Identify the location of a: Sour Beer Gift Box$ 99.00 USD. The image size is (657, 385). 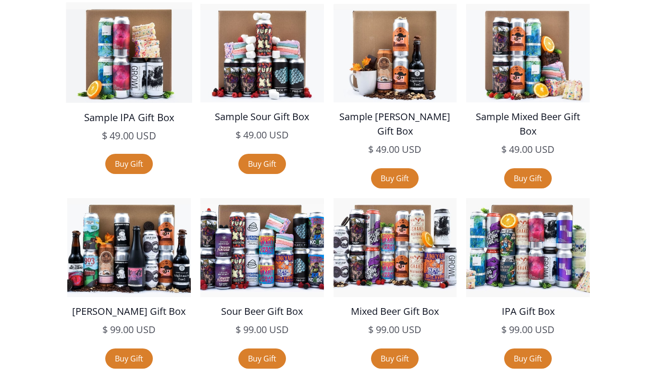
(262, 273).